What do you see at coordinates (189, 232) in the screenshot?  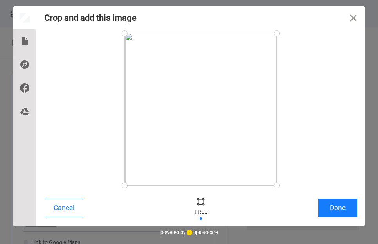 I see `div: powered by` at bounding box center [189, 232].